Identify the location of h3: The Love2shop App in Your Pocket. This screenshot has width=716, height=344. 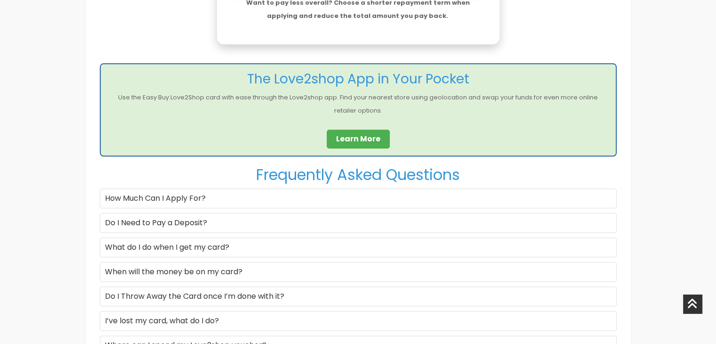
(358, 79).